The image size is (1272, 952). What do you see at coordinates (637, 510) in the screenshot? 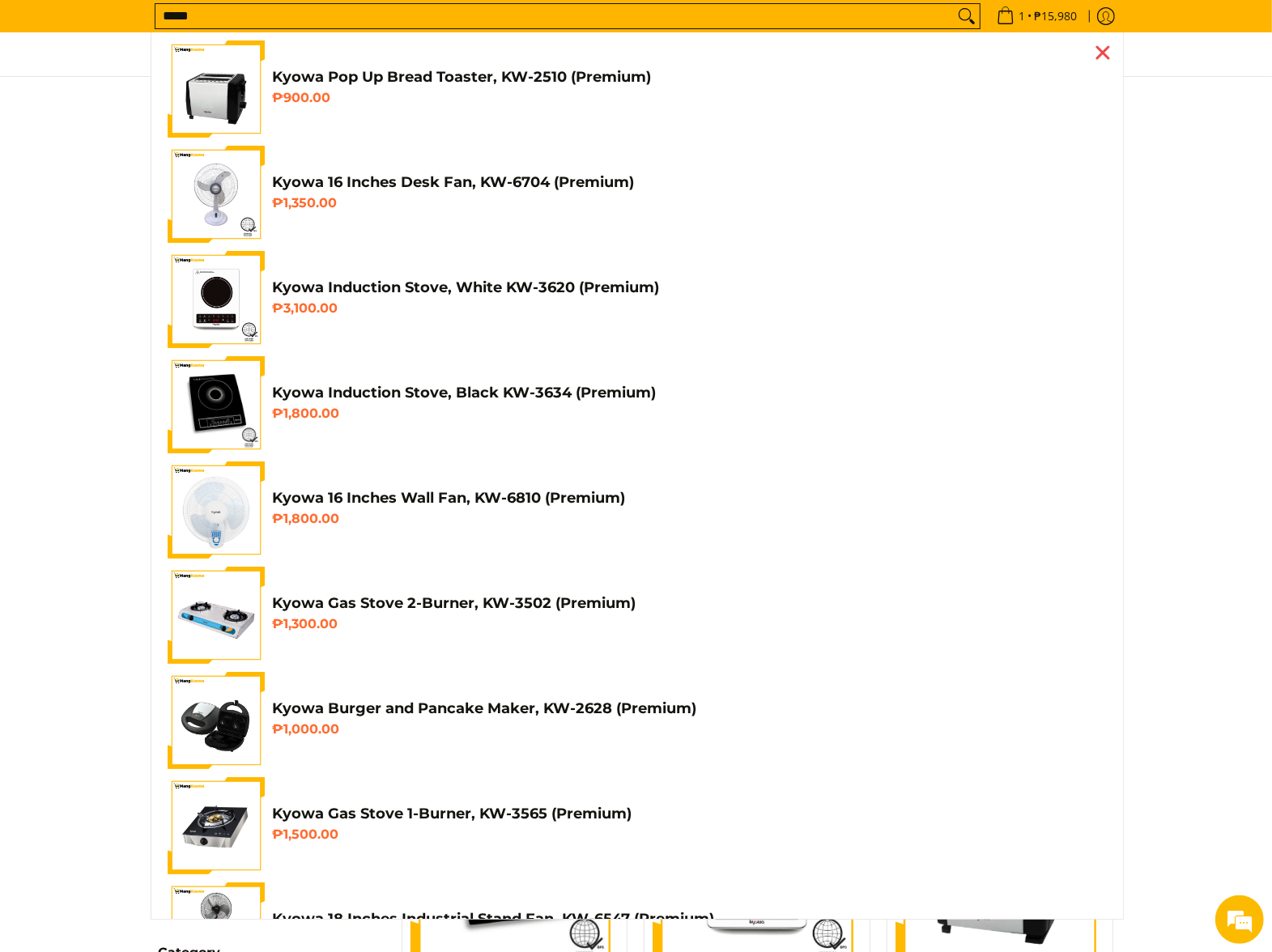
I see `a: kyowa-wall-fan-blue-premium-full-view-mang-kosme Kyowa 16 Inches Wall Fan, KW-6810 (Premium) ₱1,8...` at bounding box center [637, 510].